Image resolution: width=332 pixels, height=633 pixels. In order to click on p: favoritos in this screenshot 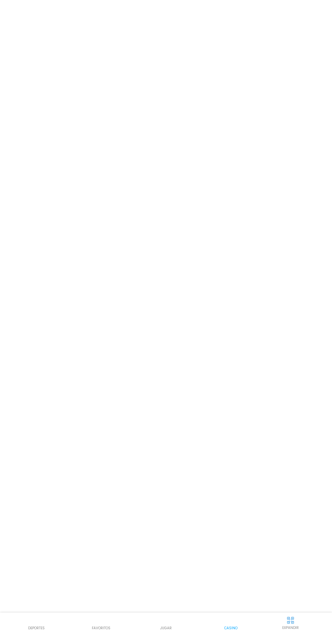, I will do `click(101, 628)`.